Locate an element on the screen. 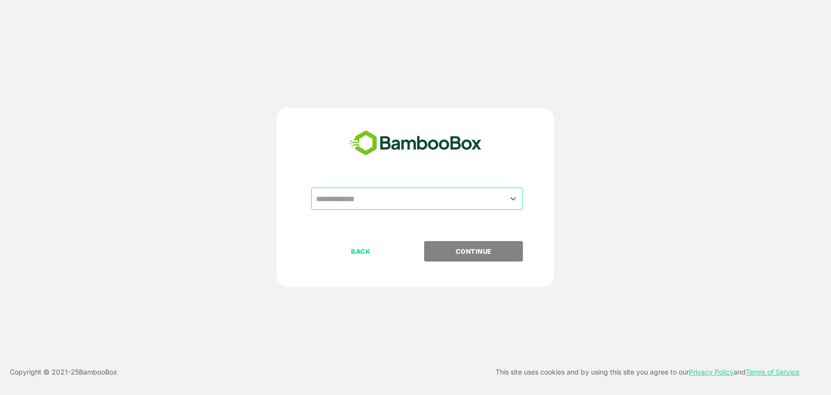 This screenshot has width=831, height=395. img: bamboobox is located at coordinates (415, 143).